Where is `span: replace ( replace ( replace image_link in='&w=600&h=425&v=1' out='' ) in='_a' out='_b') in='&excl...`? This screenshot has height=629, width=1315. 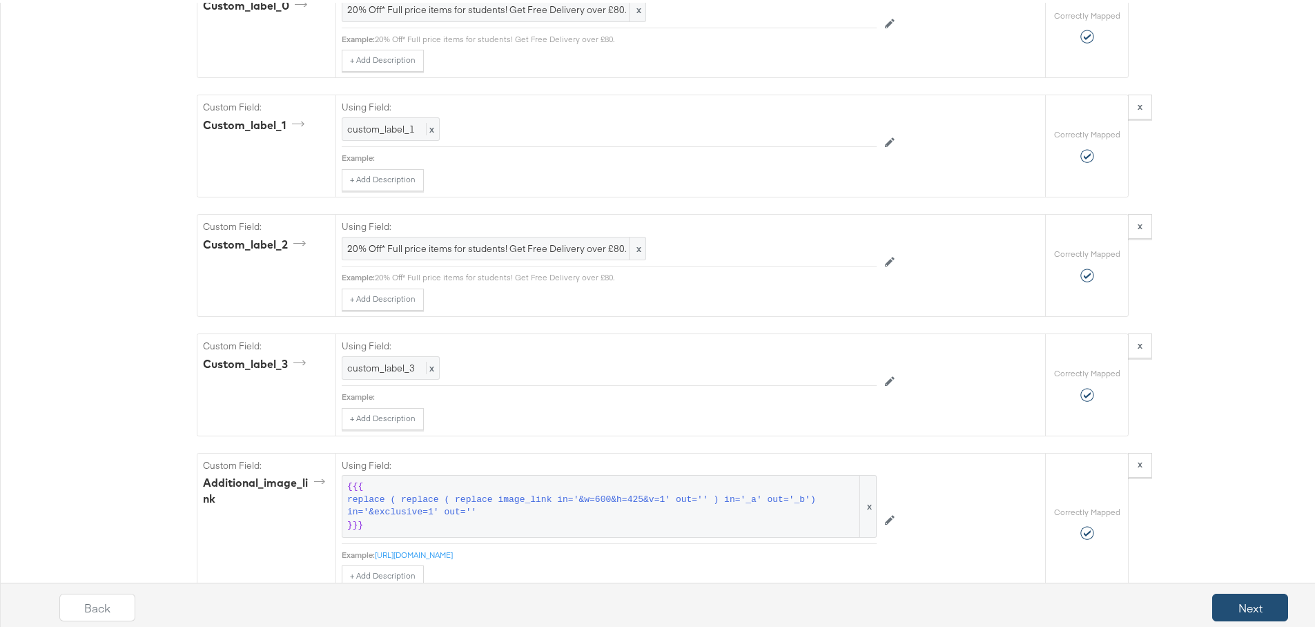
span: replace ( replace ( replace image_link in='&w=600&h=425&v=1' out='' ) in='_a' out='_b') in='&excl... is located at coordinates (602, 503).